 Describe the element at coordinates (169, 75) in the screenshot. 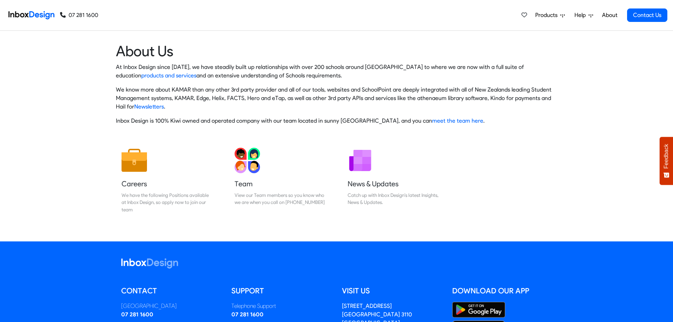

I see `a: products and services` at that location.